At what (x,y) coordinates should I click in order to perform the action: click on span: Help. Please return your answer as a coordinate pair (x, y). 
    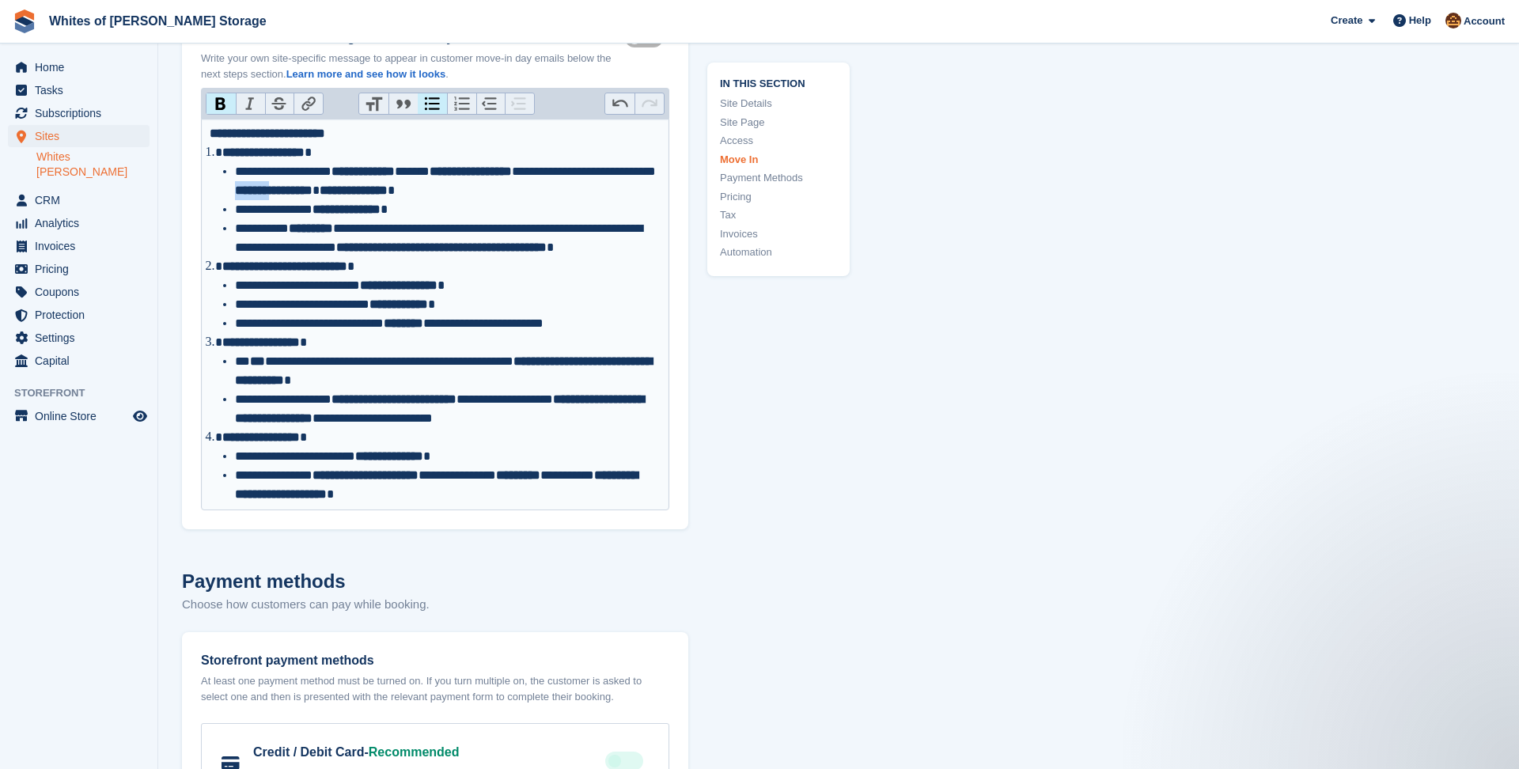
    Looking at the image, I should click on (1420, 21).